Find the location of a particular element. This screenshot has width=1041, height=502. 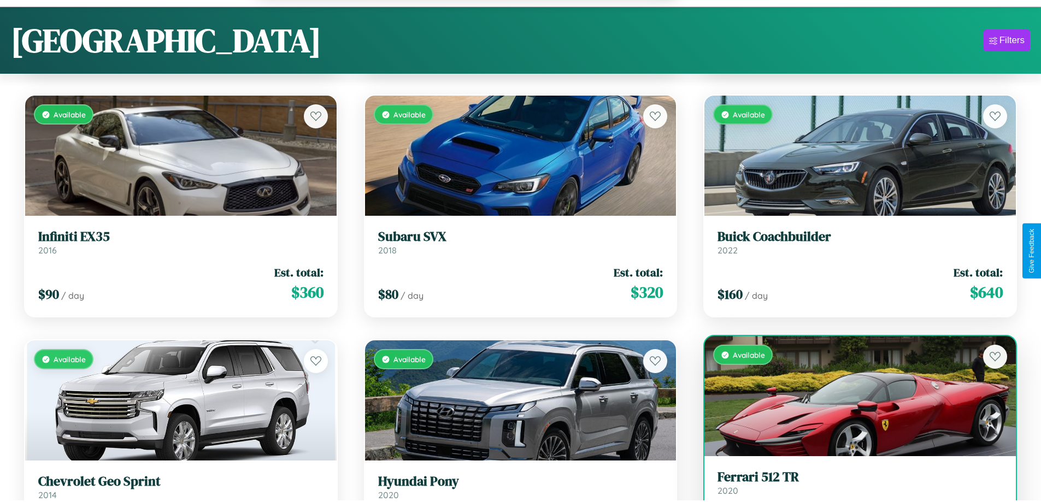

span: 2014 is located at coordinates (48, 495).